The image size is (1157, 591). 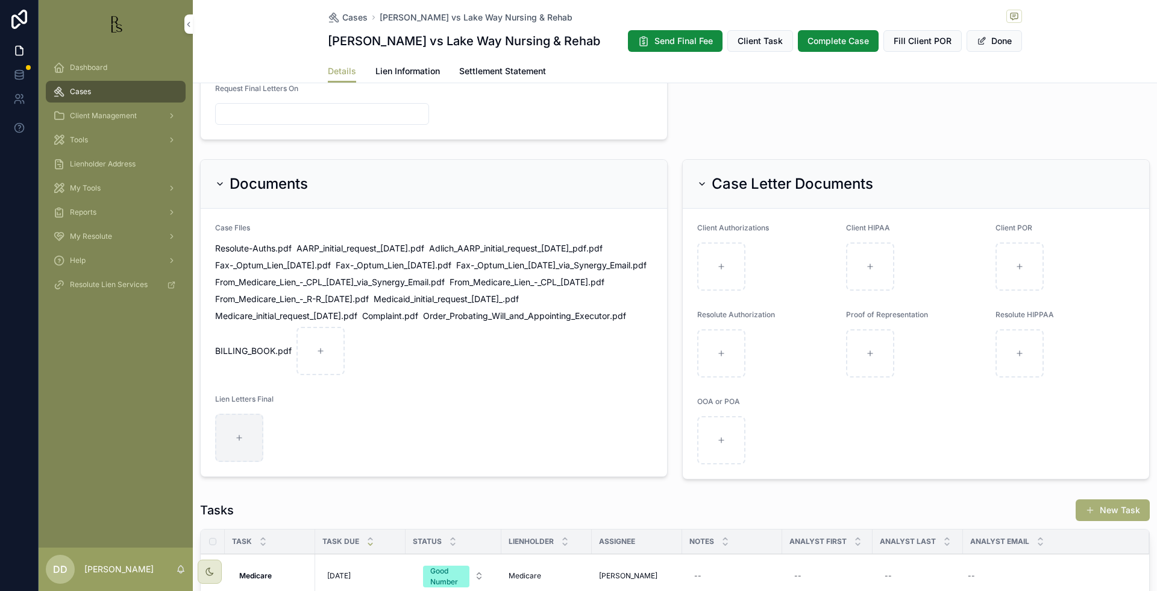 What do you see at coordinates (838, 41) in the screenshot?
I see `button: Complete Case` at bounding box center [838, 41].